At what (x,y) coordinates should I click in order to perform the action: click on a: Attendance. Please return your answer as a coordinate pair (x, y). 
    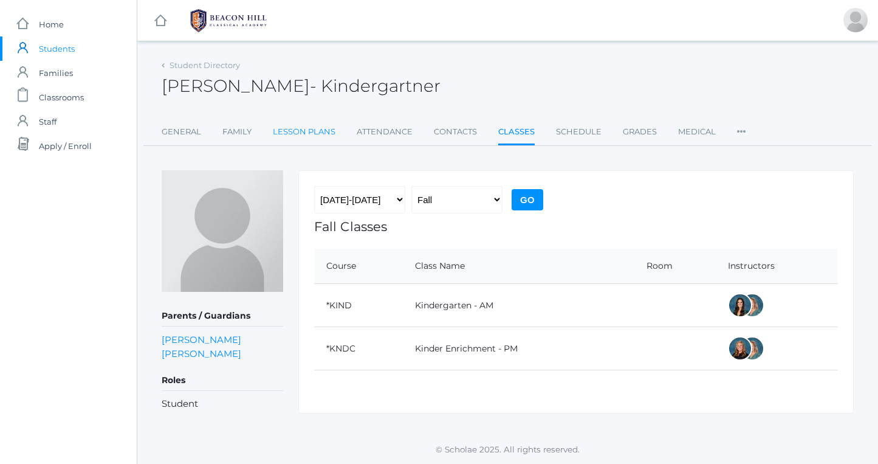
    Looking at the image, I should click on (385, 132).